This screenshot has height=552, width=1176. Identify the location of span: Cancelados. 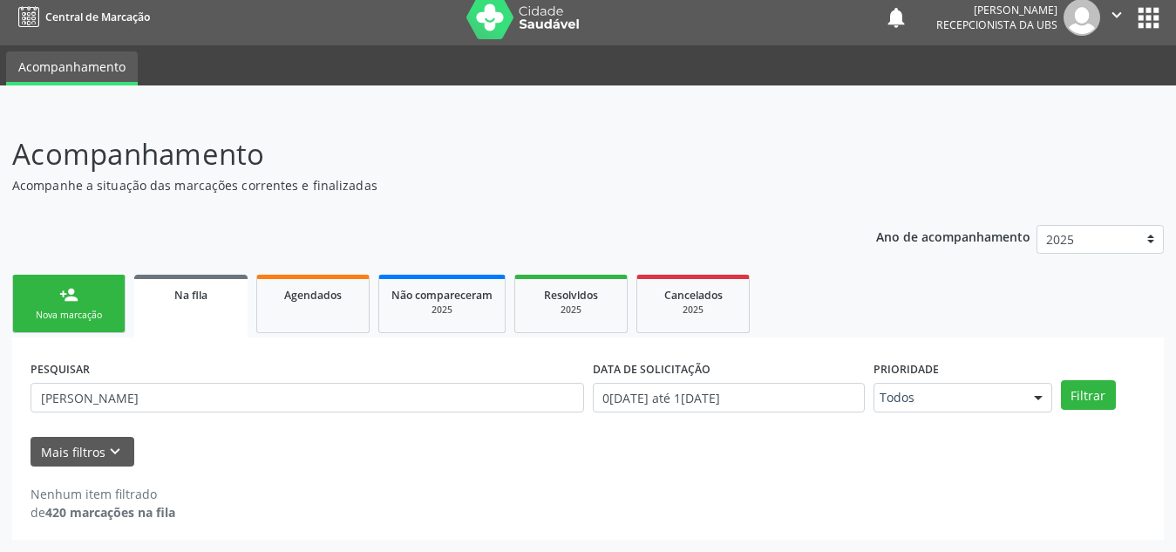
(693, 295).